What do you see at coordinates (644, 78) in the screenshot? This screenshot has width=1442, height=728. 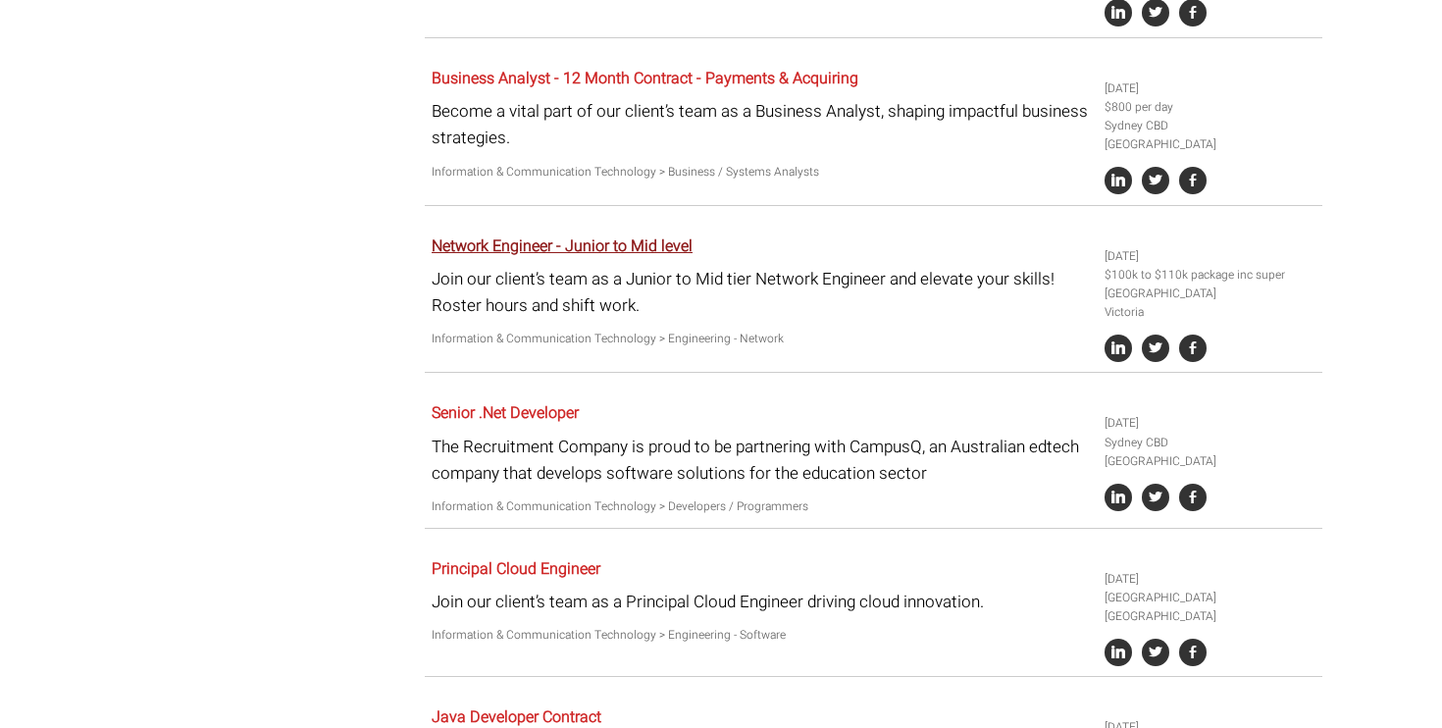 I see `a: Business Analyst - 12 Month Contract - Payments & Acquiring` at bounding box center [644, 78].